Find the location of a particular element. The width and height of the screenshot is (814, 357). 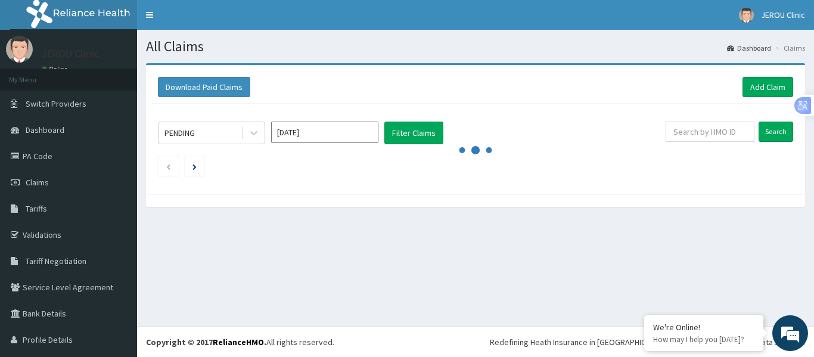

span: Switch Providers is located at coordinates (56, 104).